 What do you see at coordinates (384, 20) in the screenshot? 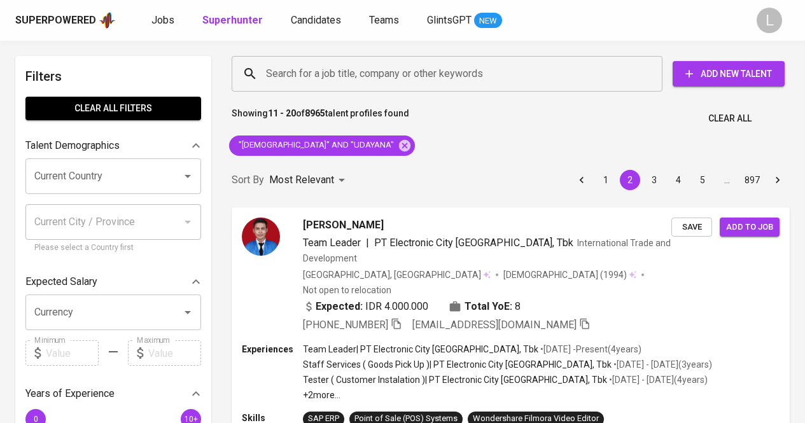
I see `span: Teams` at bounding box center [384, 20].